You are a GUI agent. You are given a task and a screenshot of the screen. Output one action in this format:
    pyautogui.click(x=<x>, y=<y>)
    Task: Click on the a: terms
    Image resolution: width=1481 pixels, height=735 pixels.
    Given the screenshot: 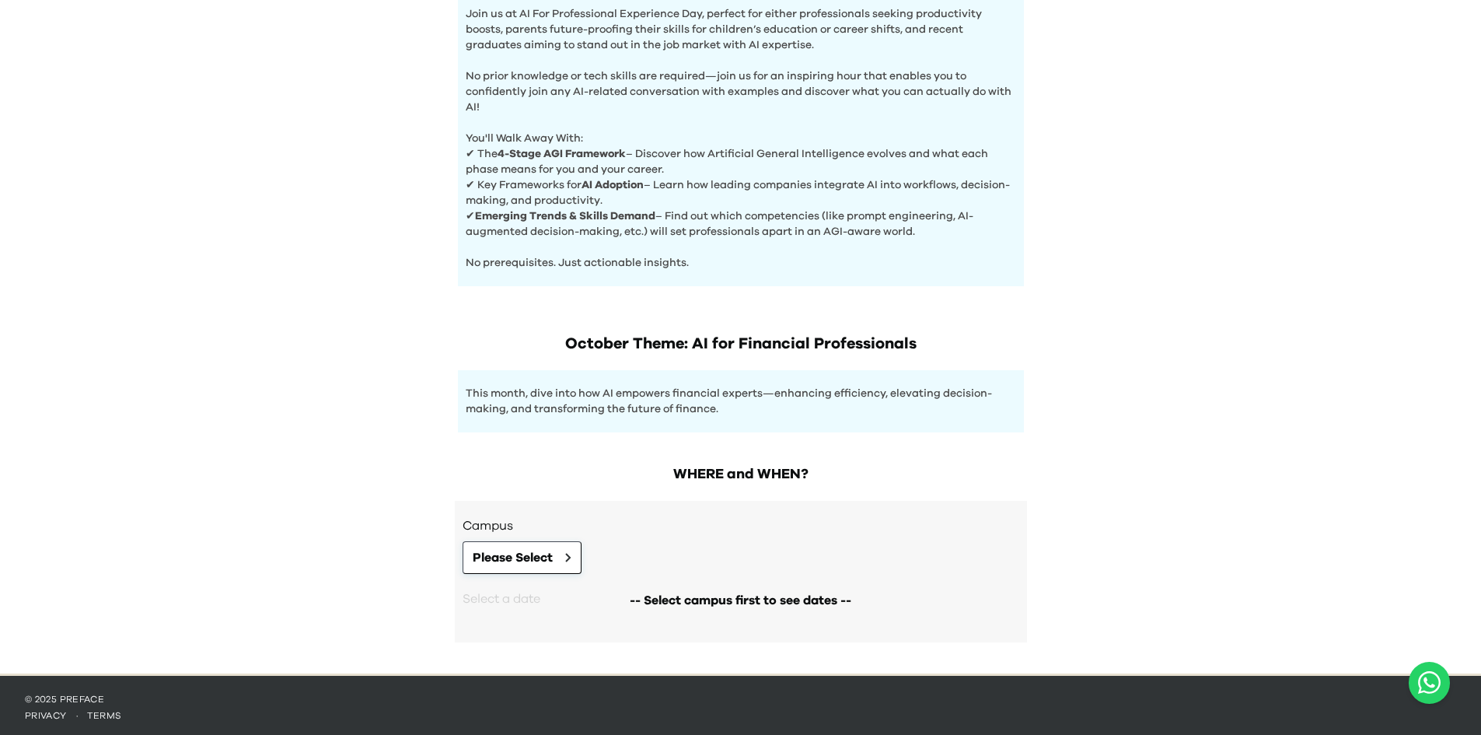 What is the action you would take?
    pyautogui.click(x=104, y=715)
    